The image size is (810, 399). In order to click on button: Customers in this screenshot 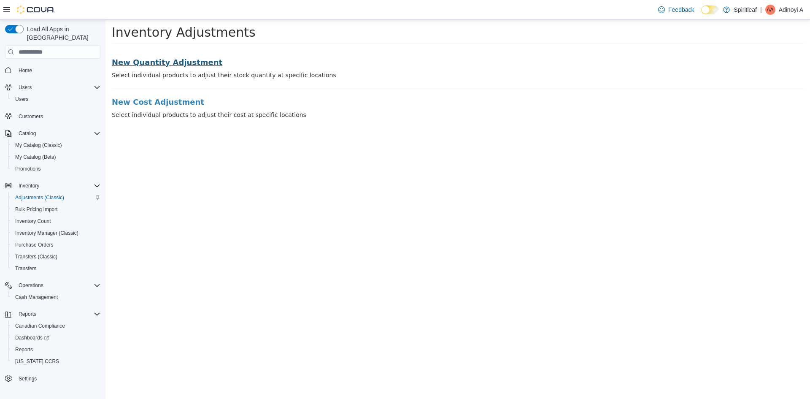, I will do `click(53, 116)`.